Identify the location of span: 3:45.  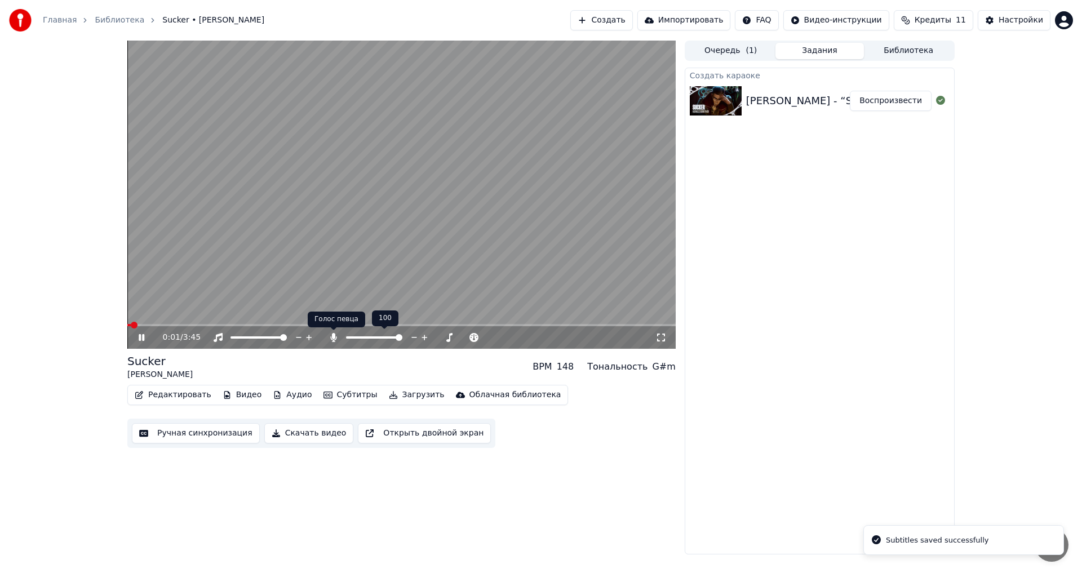
(192, 338).